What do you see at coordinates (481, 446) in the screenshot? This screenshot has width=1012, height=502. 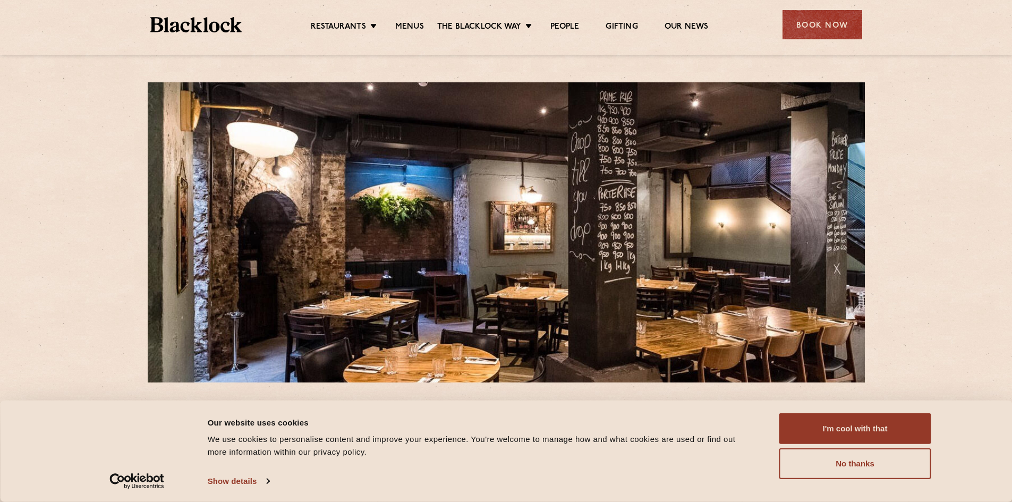 I see `div: We use cookies to personalise content and improve your experience. You're welcome to manage how a...` at bounding box center [481, 446].